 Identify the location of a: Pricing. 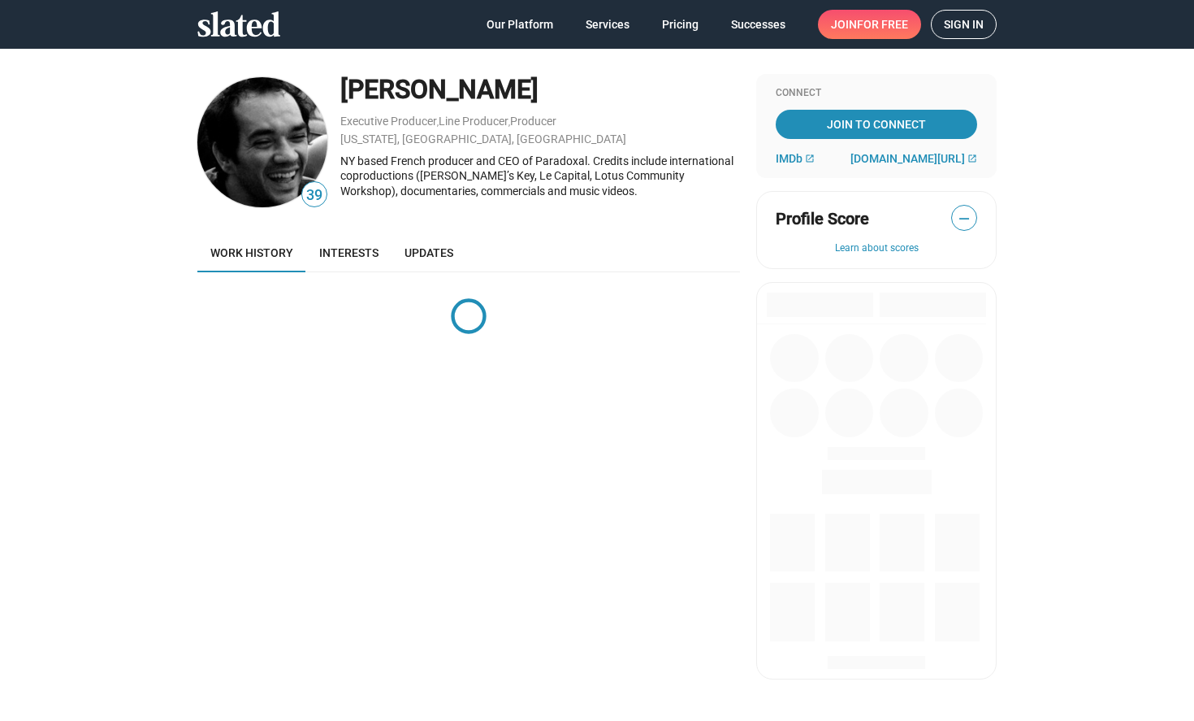
(680, 24).